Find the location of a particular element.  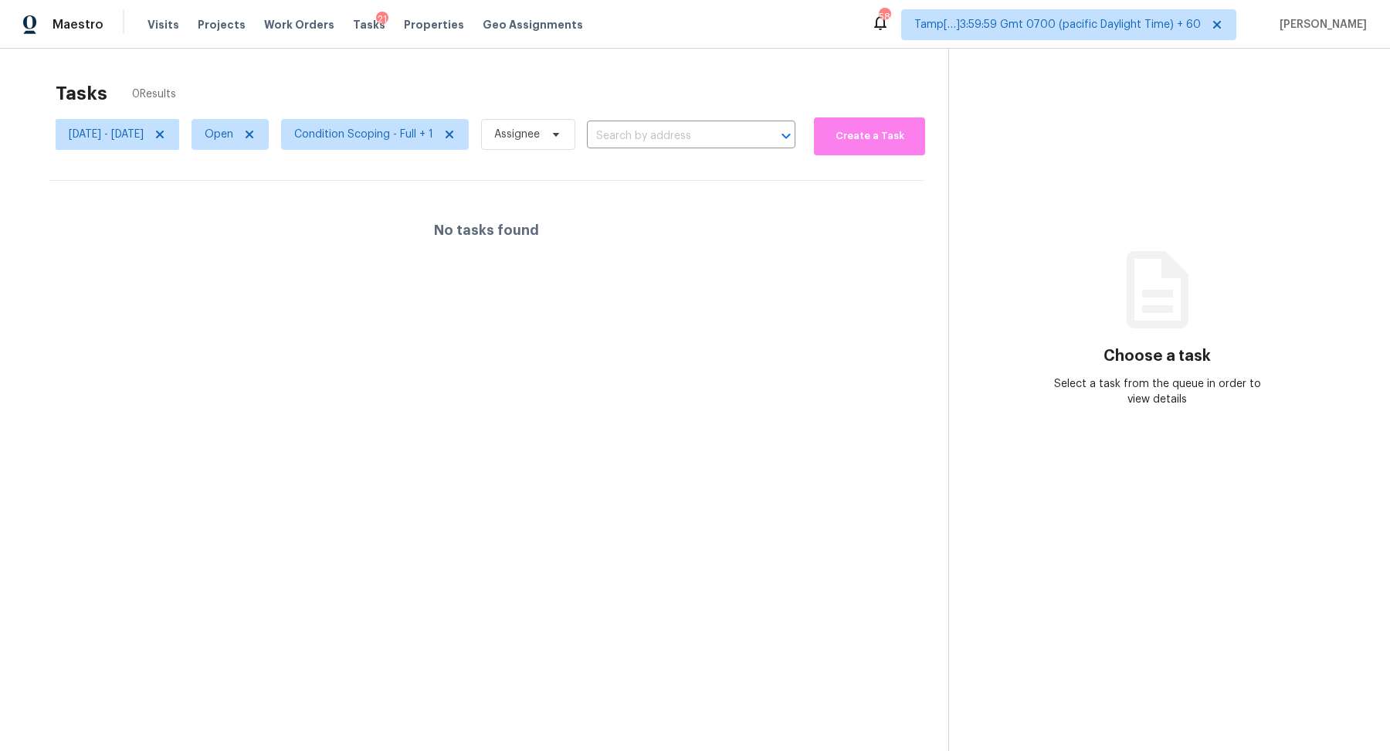

h4: No tasks found is located at coordinates (487, 230).